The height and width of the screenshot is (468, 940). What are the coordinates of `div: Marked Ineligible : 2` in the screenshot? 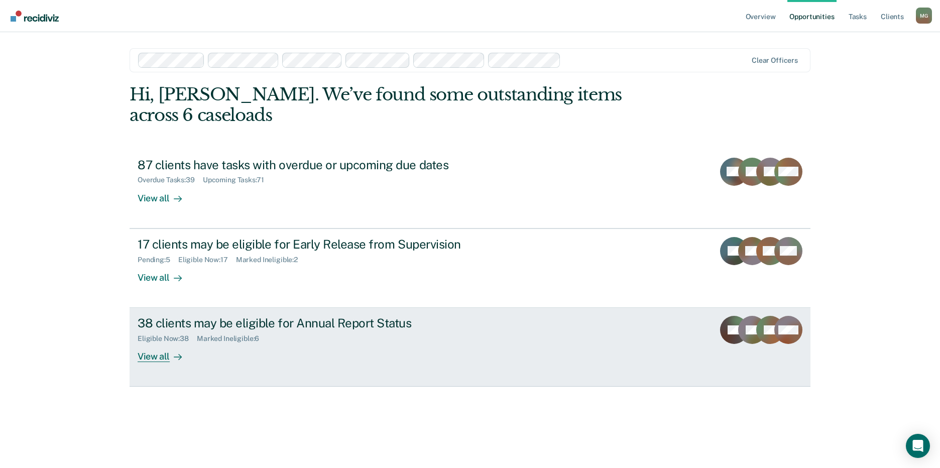 It's located at (271, 260).